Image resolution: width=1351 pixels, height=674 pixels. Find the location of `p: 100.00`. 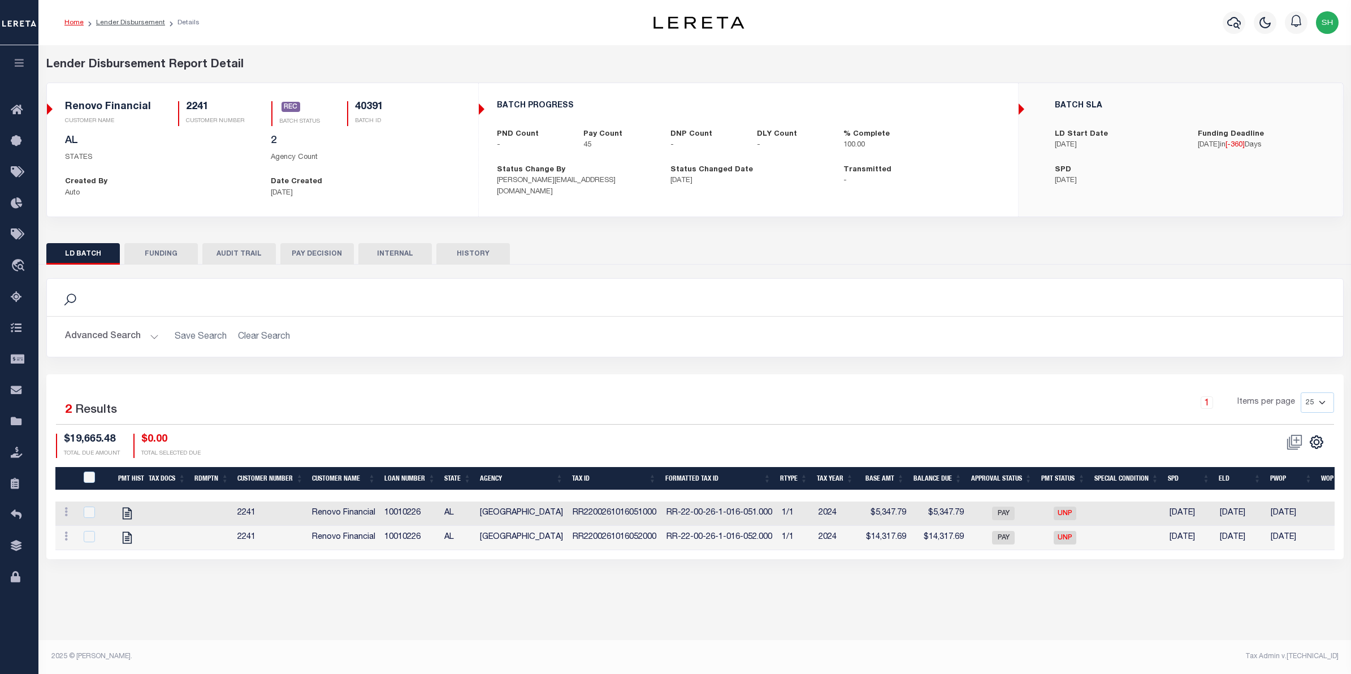

p: 100.00 is located at coordinates (878, 145).